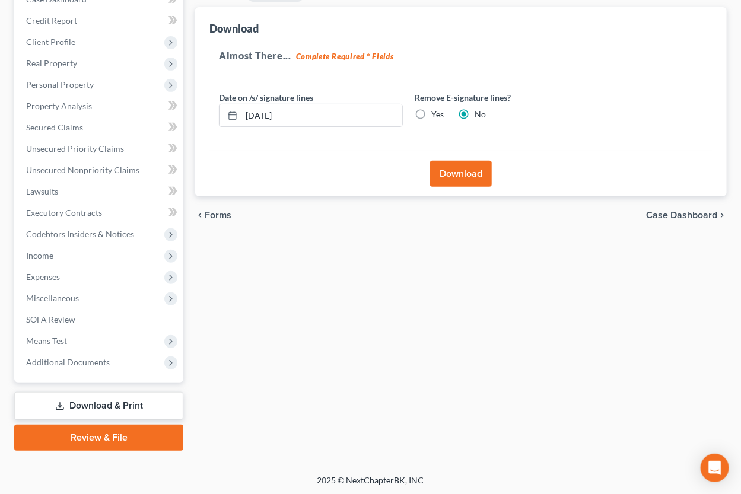 The image size is (741, 494). Describe the element at coordinates (100, 127) in the screenshot. I see `a: Secured Claims` at that location.